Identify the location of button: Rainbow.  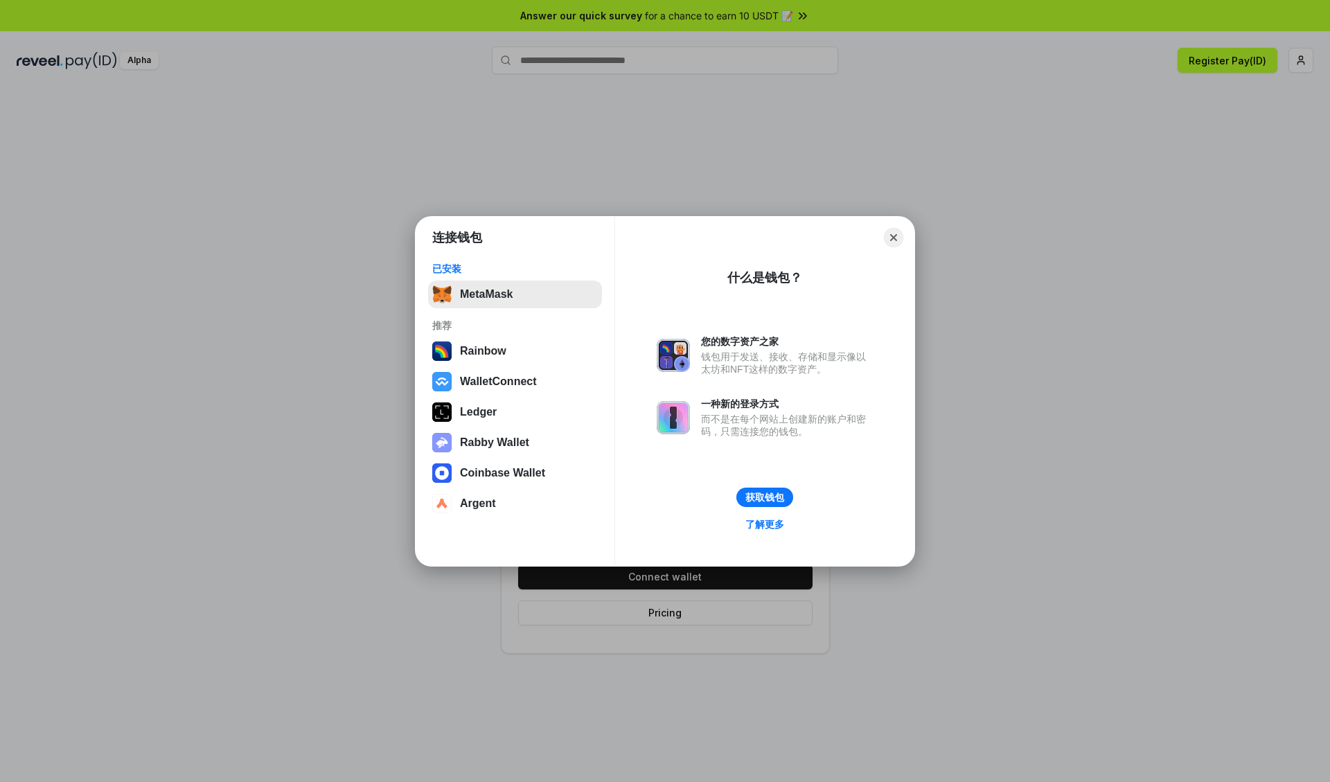
(515, 351).